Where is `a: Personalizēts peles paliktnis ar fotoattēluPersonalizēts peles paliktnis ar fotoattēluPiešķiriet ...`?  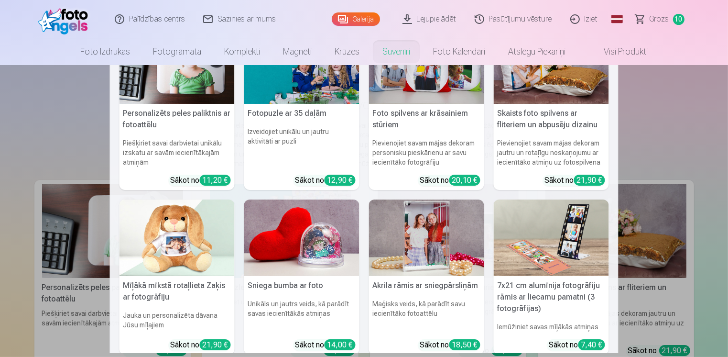 a: Personalizēts peles paliktnis ar fotoattēluPersonalizēts peles paliktnis ar fotoattēluPiešķiriet ... is located at coordinates (177, 108).